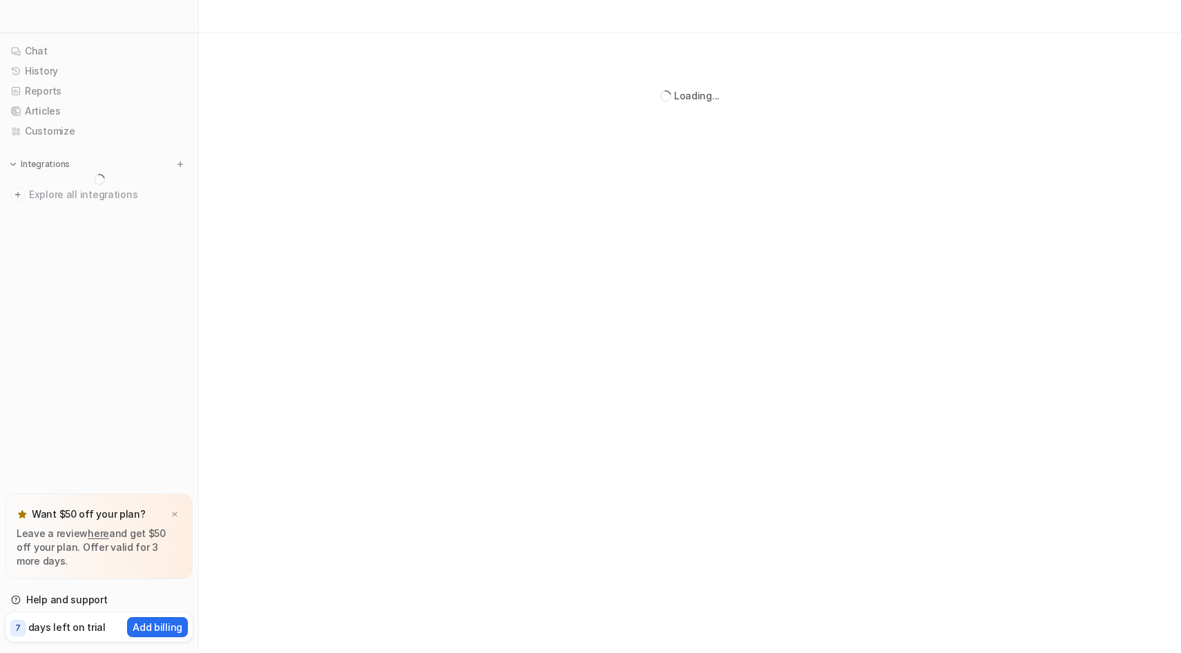 The width and height of the screenshot is (1181, 653). Describe the element at coordinates (99, 111) in the screenshot. I see `a: Articles` at that location.